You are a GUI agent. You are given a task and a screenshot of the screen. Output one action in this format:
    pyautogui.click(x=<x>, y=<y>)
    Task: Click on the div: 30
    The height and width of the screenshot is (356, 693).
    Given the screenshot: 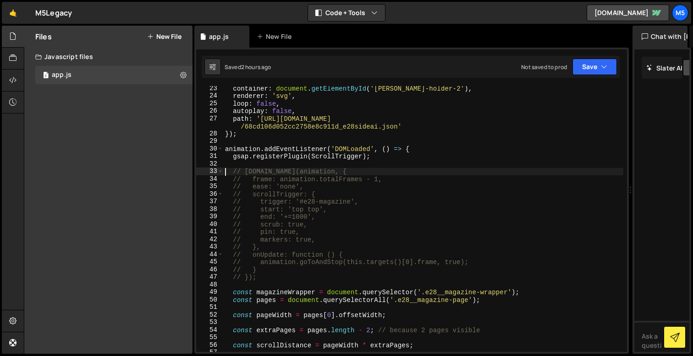 What is the action you would take?
    pyautogui.click(x=209, y=149)
    